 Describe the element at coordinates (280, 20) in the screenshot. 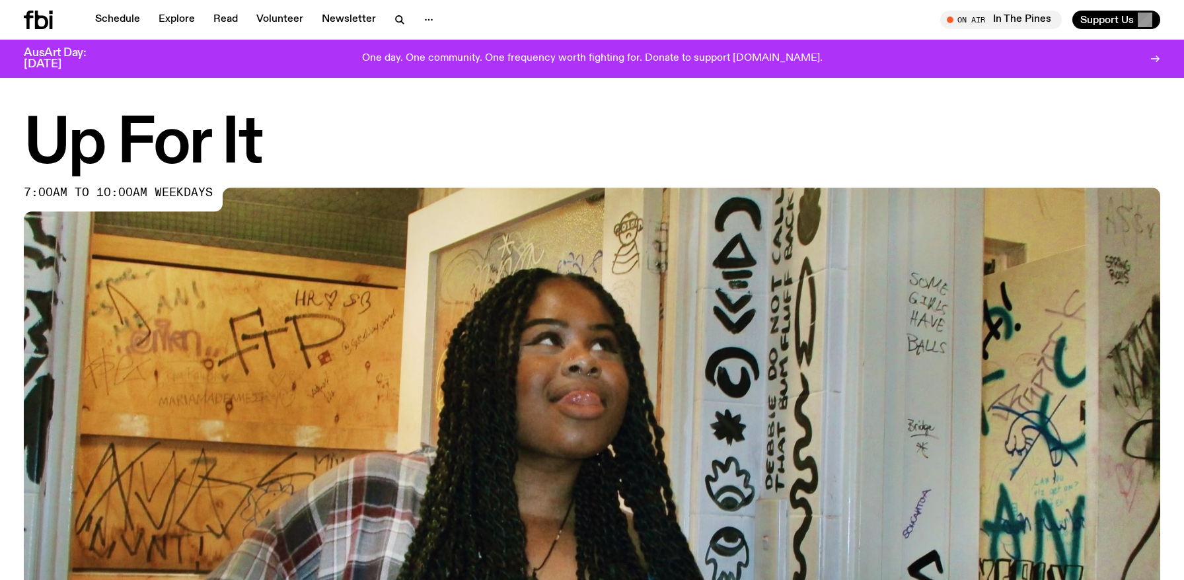

I see `a: Volunteer` at that location.